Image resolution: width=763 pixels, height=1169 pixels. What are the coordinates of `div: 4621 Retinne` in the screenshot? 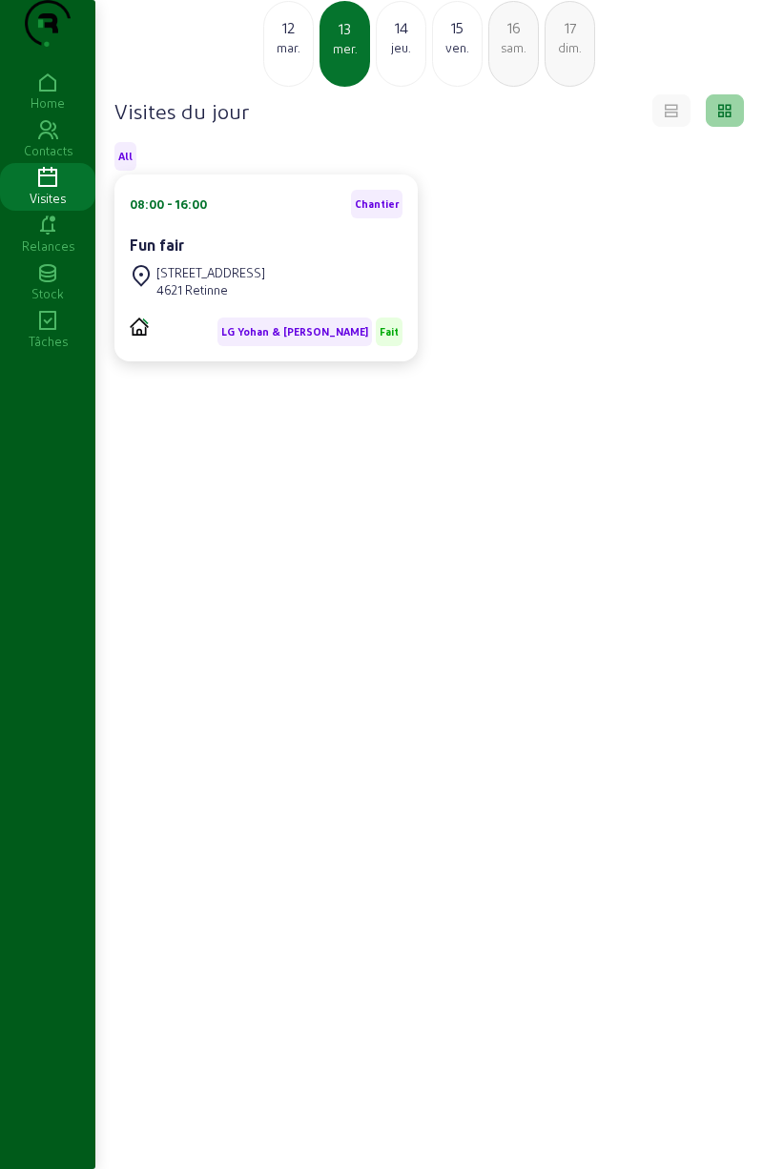 It's located at (211, 290).